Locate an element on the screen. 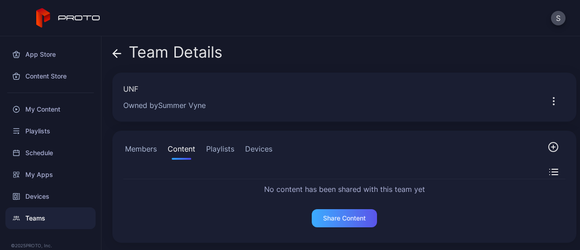  div: Teams is located at coordinates (50, 218).